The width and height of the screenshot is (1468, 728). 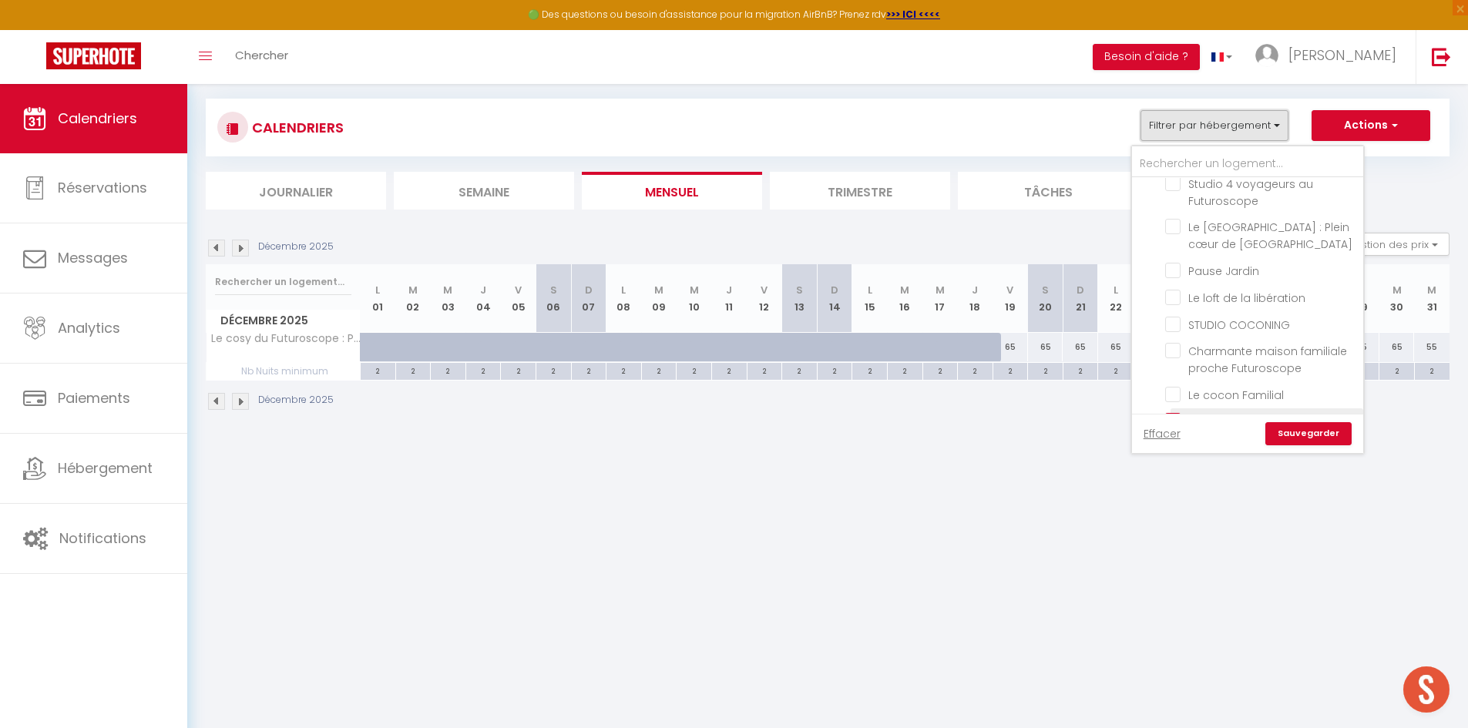 I want to click on span: Calendriers, so click(x=97, y=118).